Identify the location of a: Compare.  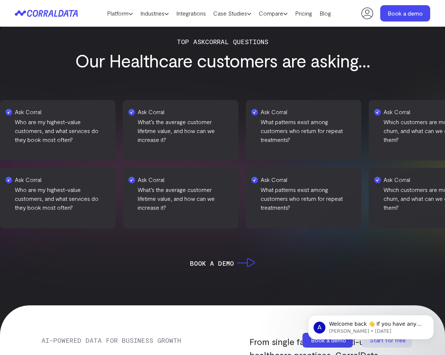
(273, 13).